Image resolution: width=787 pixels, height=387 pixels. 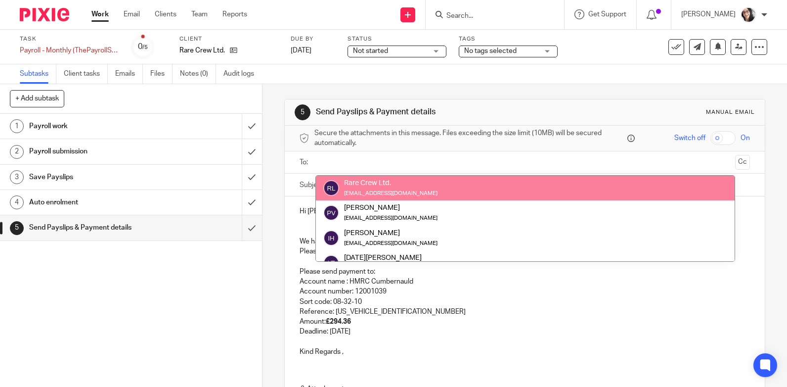 I want to click on p: Account name : HMRC Cumbernauld, so click(x=525, y=281).